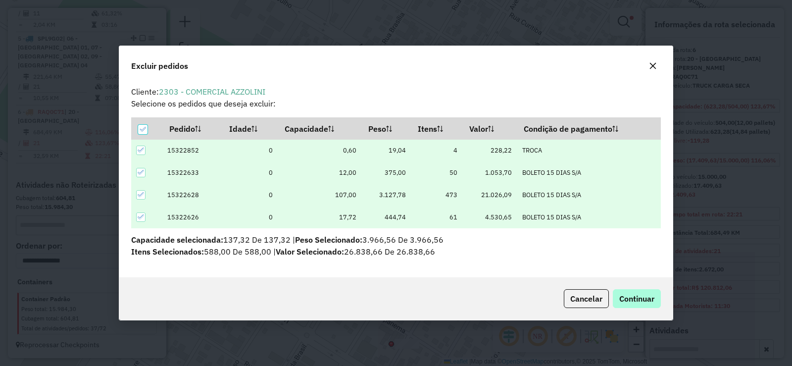  I want to click on th: Itens, so click(437, 128).